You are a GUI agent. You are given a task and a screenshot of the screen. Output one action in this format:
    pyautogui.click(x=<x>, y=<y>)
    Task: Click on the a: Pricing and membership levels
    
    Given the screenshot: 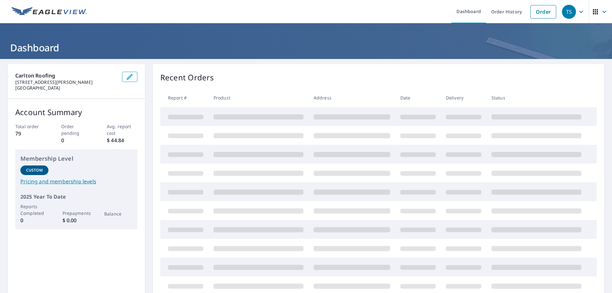 What is the action you would take?
    pyautogui.click(x=76, y=182)
    